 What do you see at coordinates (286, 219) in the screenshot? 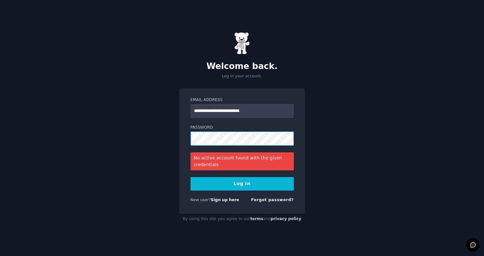
I see `a: privacy policy` at bounding box center [286, 219].